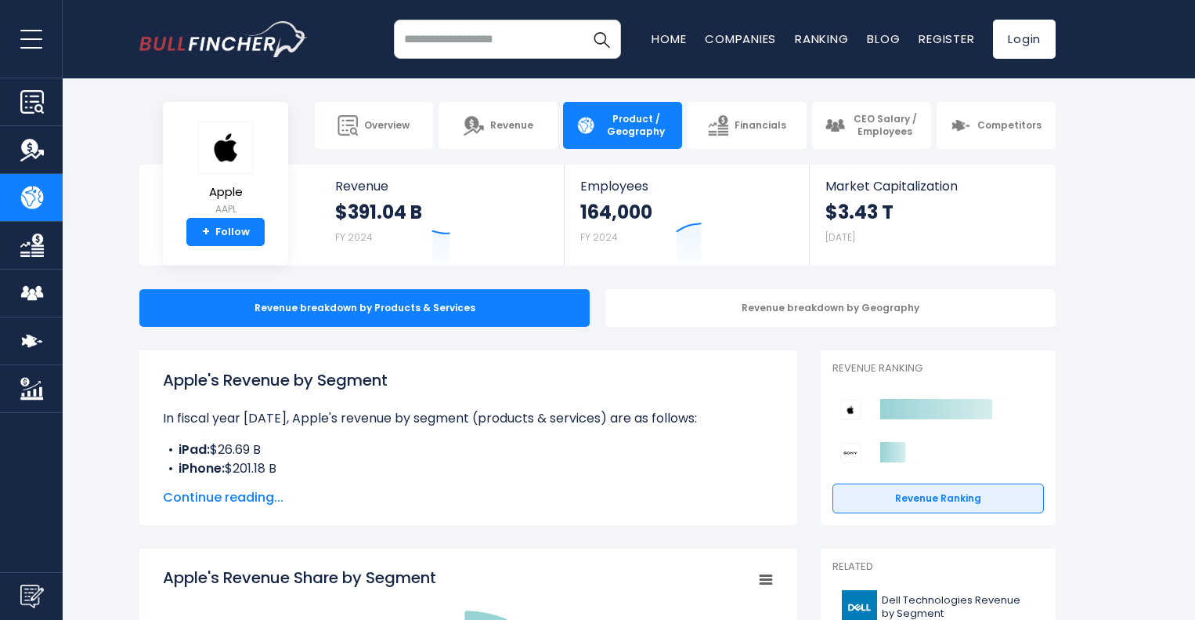 This screenshot has width=1195, height=620. What do you see at coordinates (884, 38) in the screenshot?
I see `a: Blog` at bounding box center [884, 38].